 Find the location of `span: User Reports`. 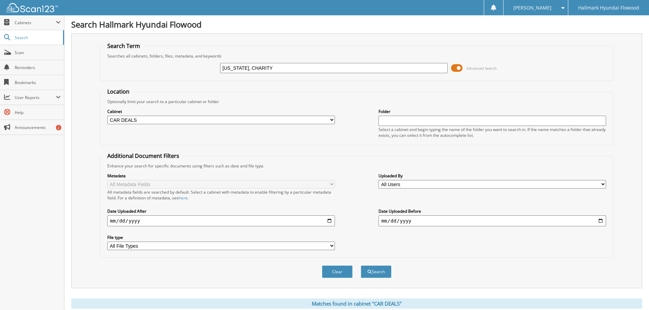

span: User Reports is located at coordinates (35, 97).